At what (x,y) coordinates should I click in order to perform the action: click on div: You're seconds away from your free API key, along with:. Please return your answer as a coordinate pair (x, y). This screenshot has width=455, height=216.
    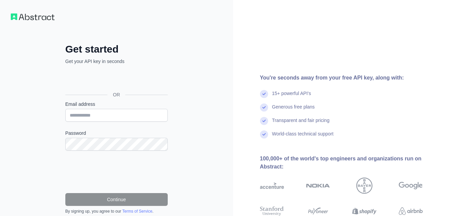
    Looking at the image, I should click on (353, 78).